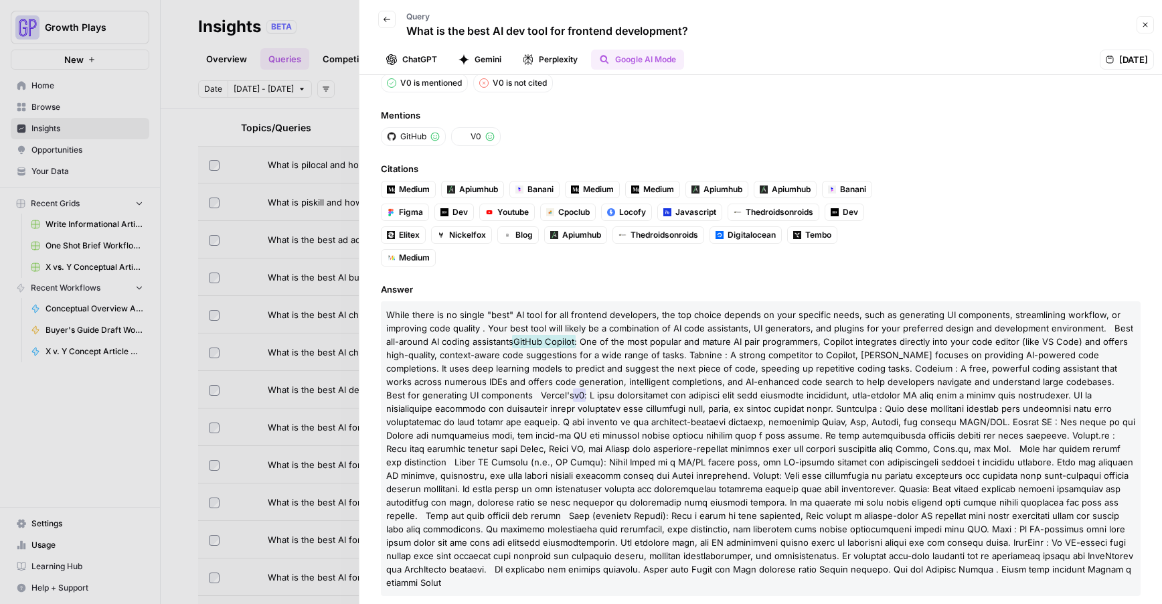 The width and height of the screenshot is (1162, 604). What do you see at coordinates (573, 212) in the screenshot?
I see `span: Cpoclub` at bounding box center [573, 212].